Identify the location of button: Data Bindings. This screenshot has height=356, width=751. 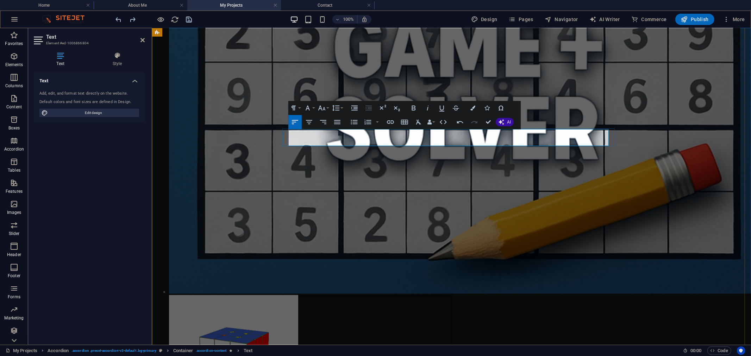
(431, 122).